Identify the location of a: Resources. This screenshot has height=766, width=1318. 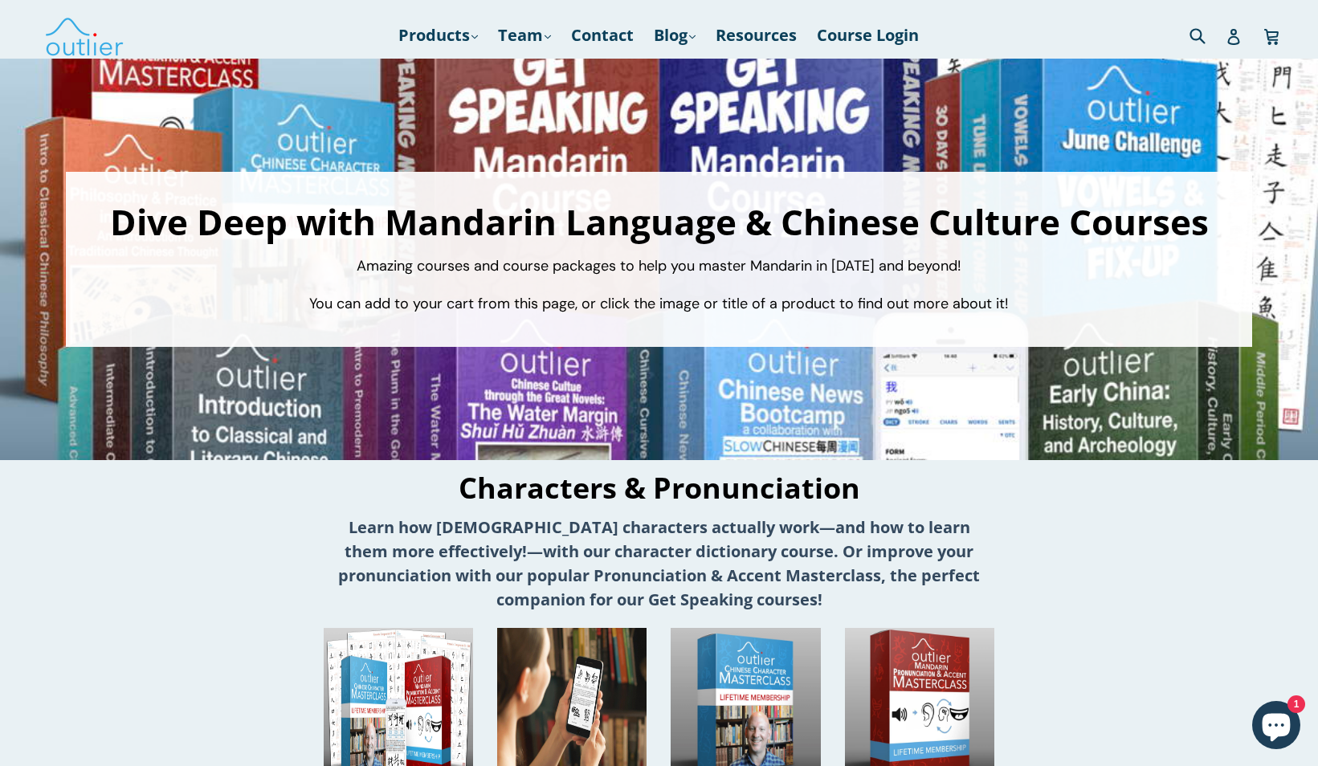
(756, 35).